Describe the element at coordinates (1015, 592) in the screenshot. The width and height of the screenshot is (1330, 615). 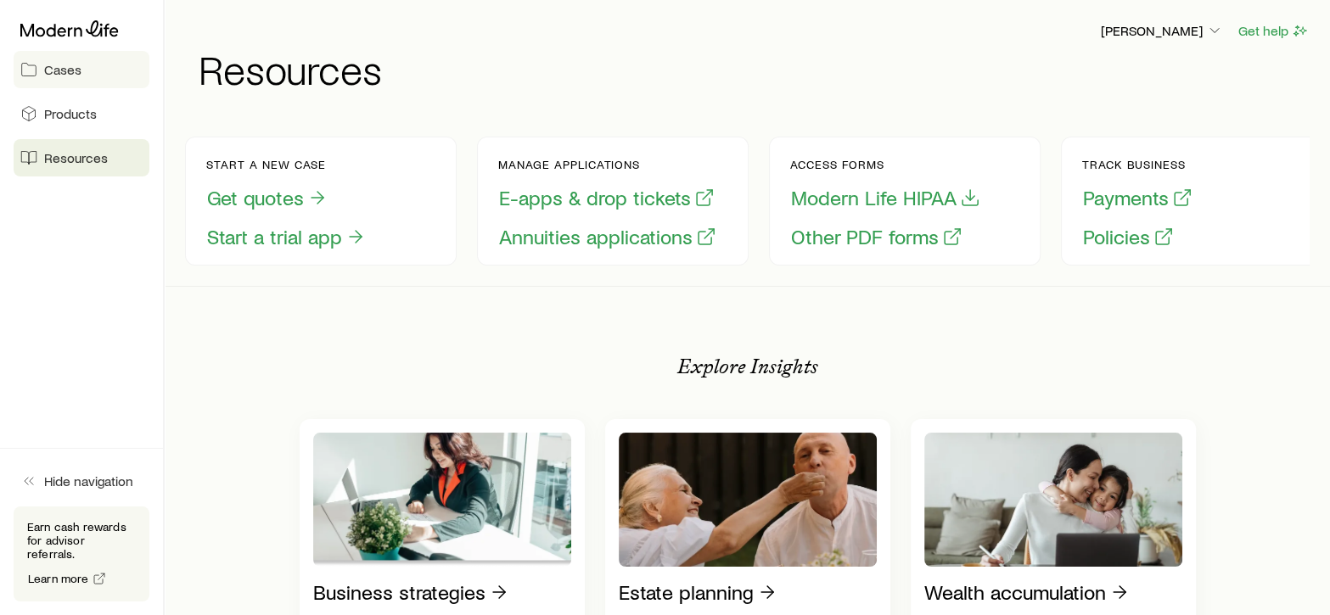
I see `p: Wealth accumulation` at that location.